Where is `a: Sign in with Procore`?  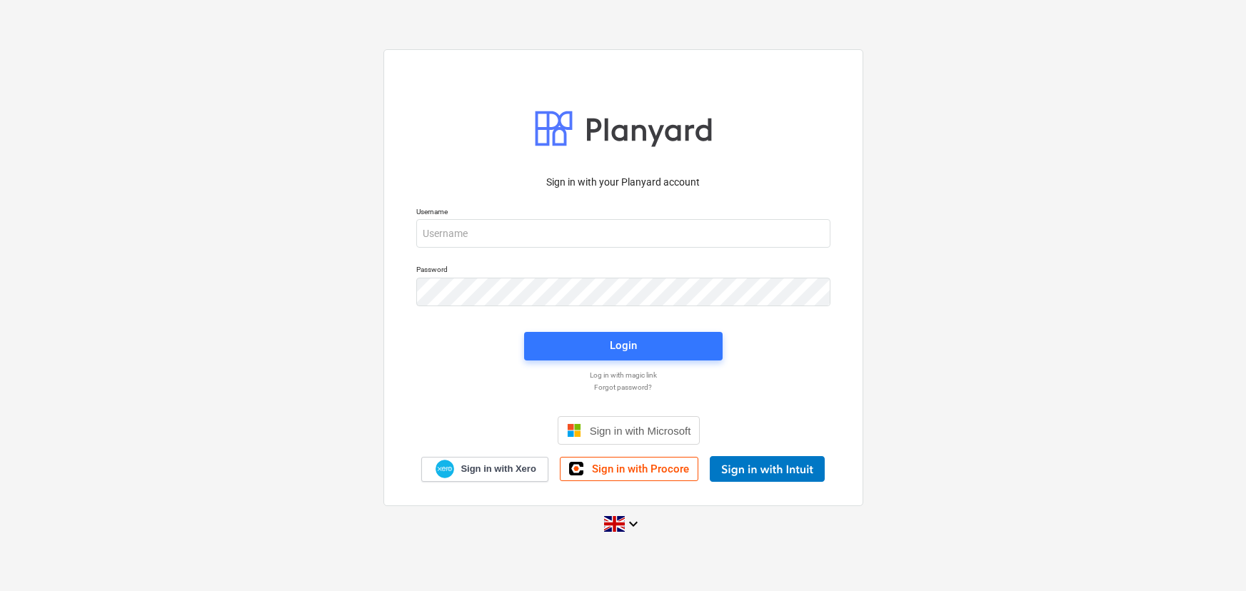
a: Sign in with Procore is located at coordinates (629, 469).